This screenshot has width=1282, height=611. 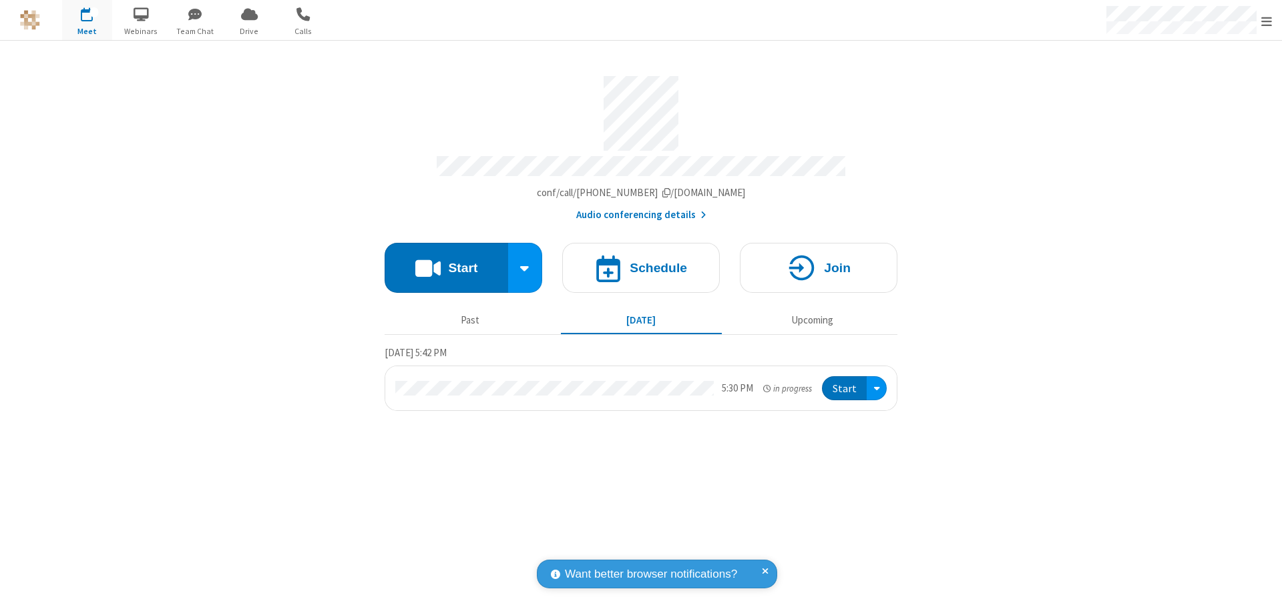 I want to click on section: Today's Meetings, so click(x=641, y=378).